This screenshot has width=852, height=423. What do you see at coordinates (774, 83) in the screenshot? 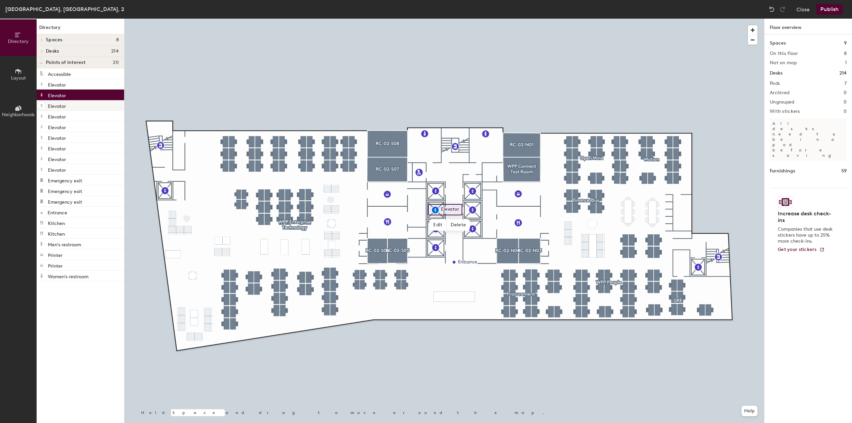
I see `h2: Pods` at bounding box center [774, 83].